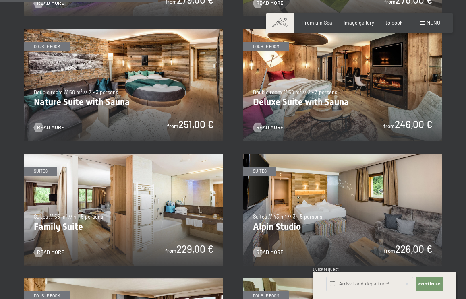 The height and width of the screenshot is (299, 466). What do you see at coordinates (124, 210) in the screenshot?
I see `img: Family Suite` at bounding box center [124, 210].